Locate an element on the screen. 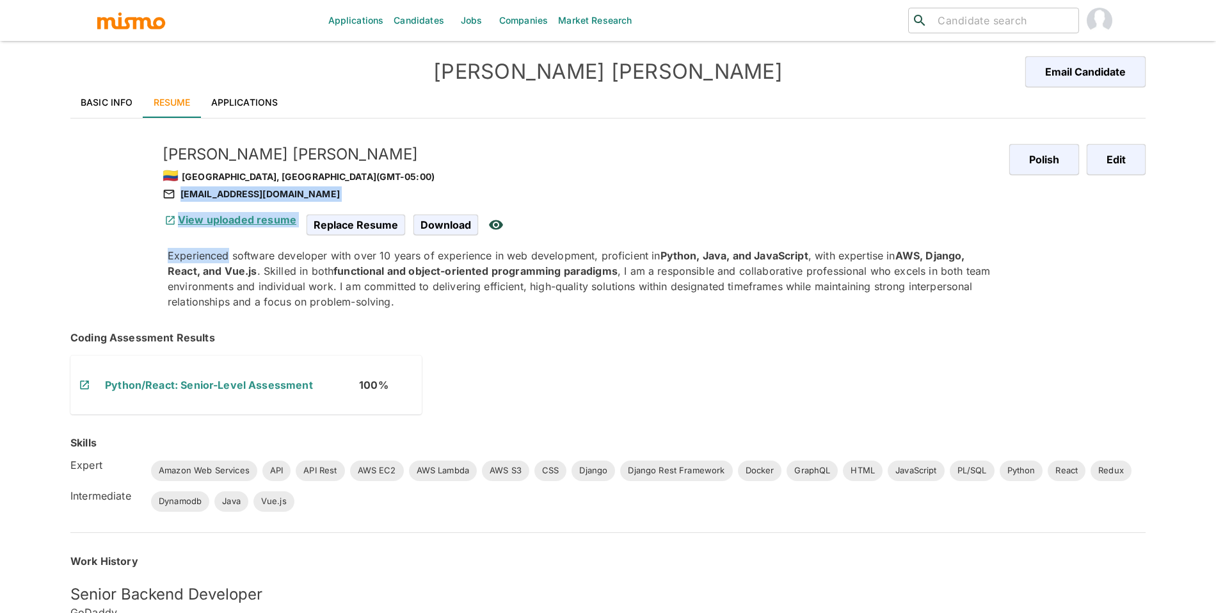  span: AWS S3 is located at coordinates (506, 470).